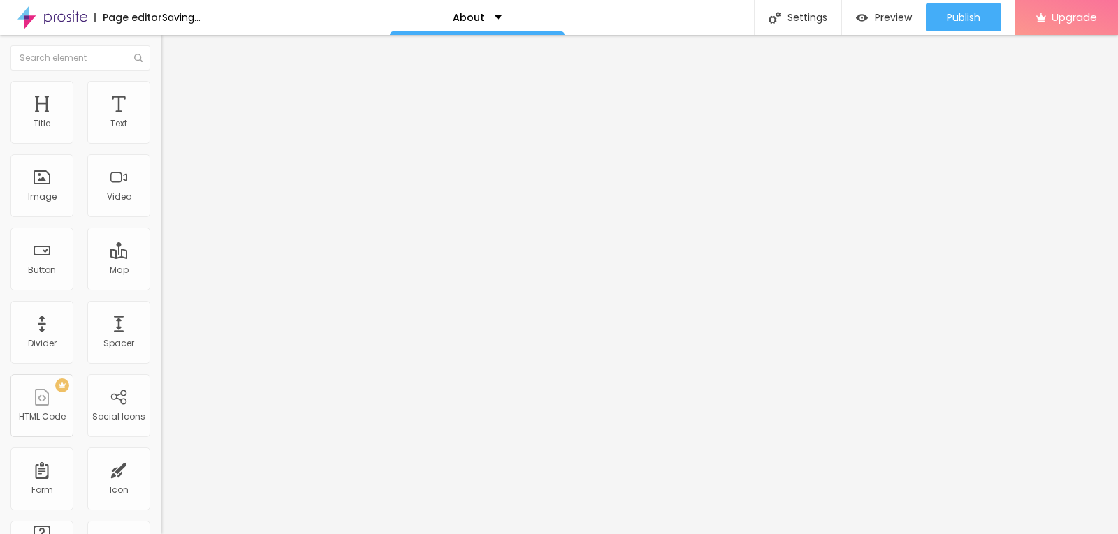 The height and width of the screenshot is (534, 1118). I want to click on div: Map, so click(119, 270).